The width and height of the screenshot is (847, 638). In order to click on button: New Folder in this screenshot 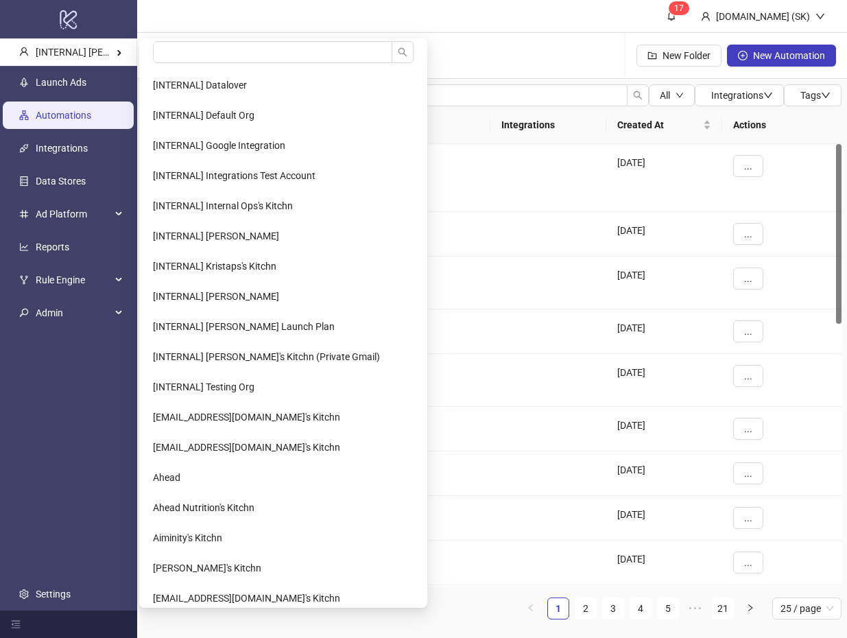, I will do `click(679, 56)`.